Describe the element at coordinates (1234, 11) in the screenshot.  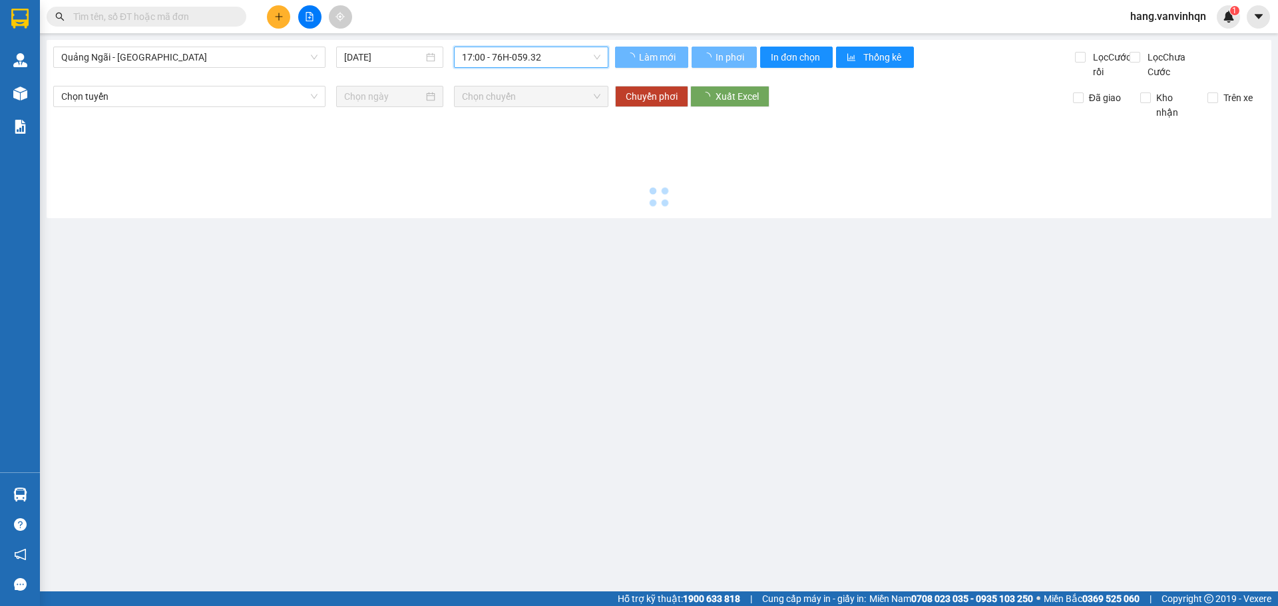
I see `span: 1` at that location.